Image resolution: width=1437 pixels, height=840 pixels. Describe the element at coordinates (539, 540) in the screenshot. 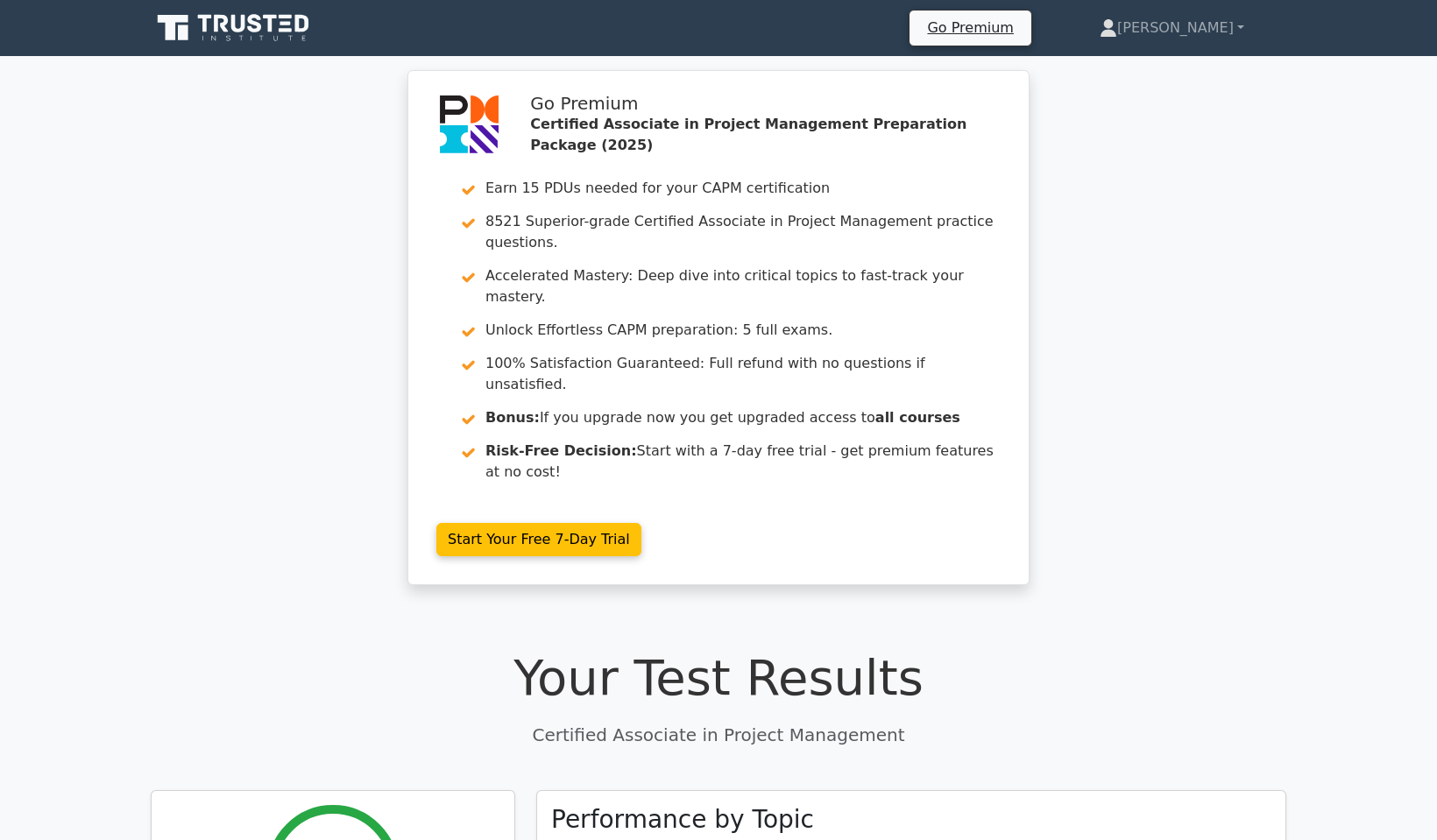

I see `a: Start Your Free 7-Day Trial` at that location.